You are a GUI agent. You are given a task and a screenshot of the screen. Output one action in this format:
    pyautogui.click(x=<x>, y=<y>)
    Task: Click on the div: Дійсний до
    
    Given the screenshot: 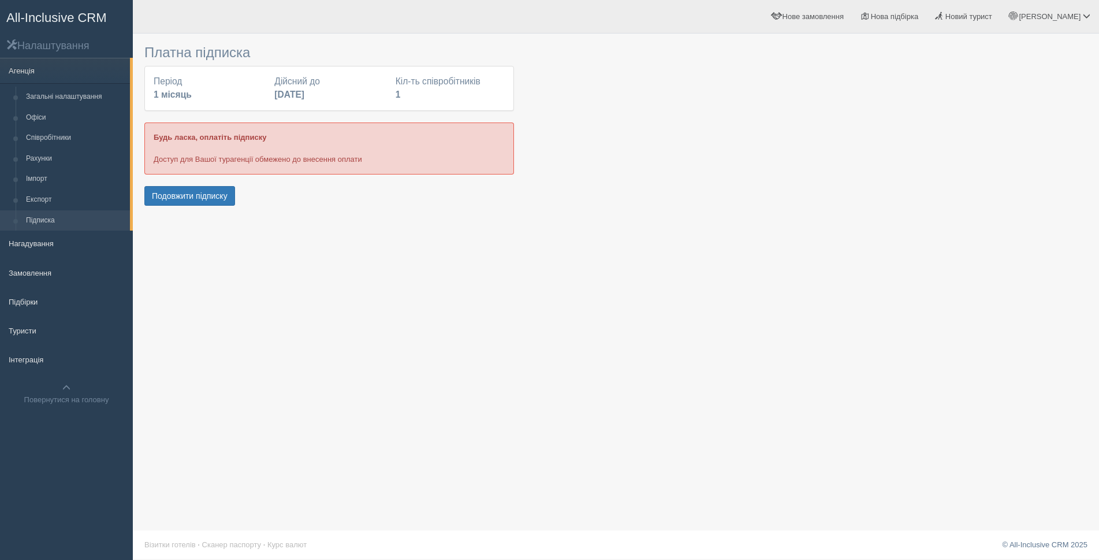 What is the action you would take?
    pyautogui.click(x=329, y=88)
    